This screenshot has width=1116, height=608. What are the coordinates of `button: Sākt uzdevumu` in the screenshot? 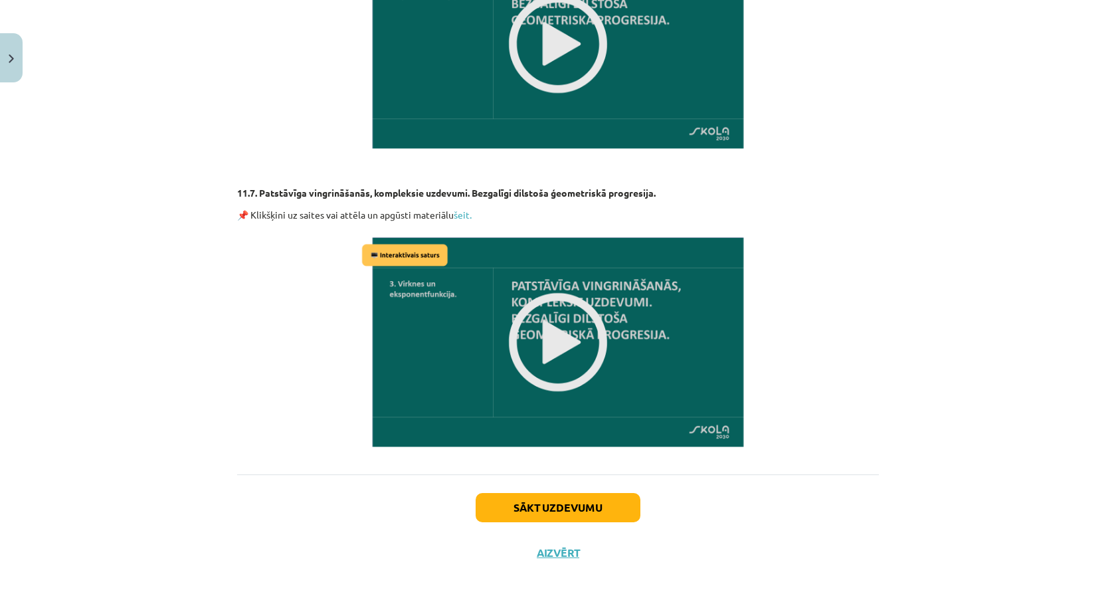 It's located at (558, 507).